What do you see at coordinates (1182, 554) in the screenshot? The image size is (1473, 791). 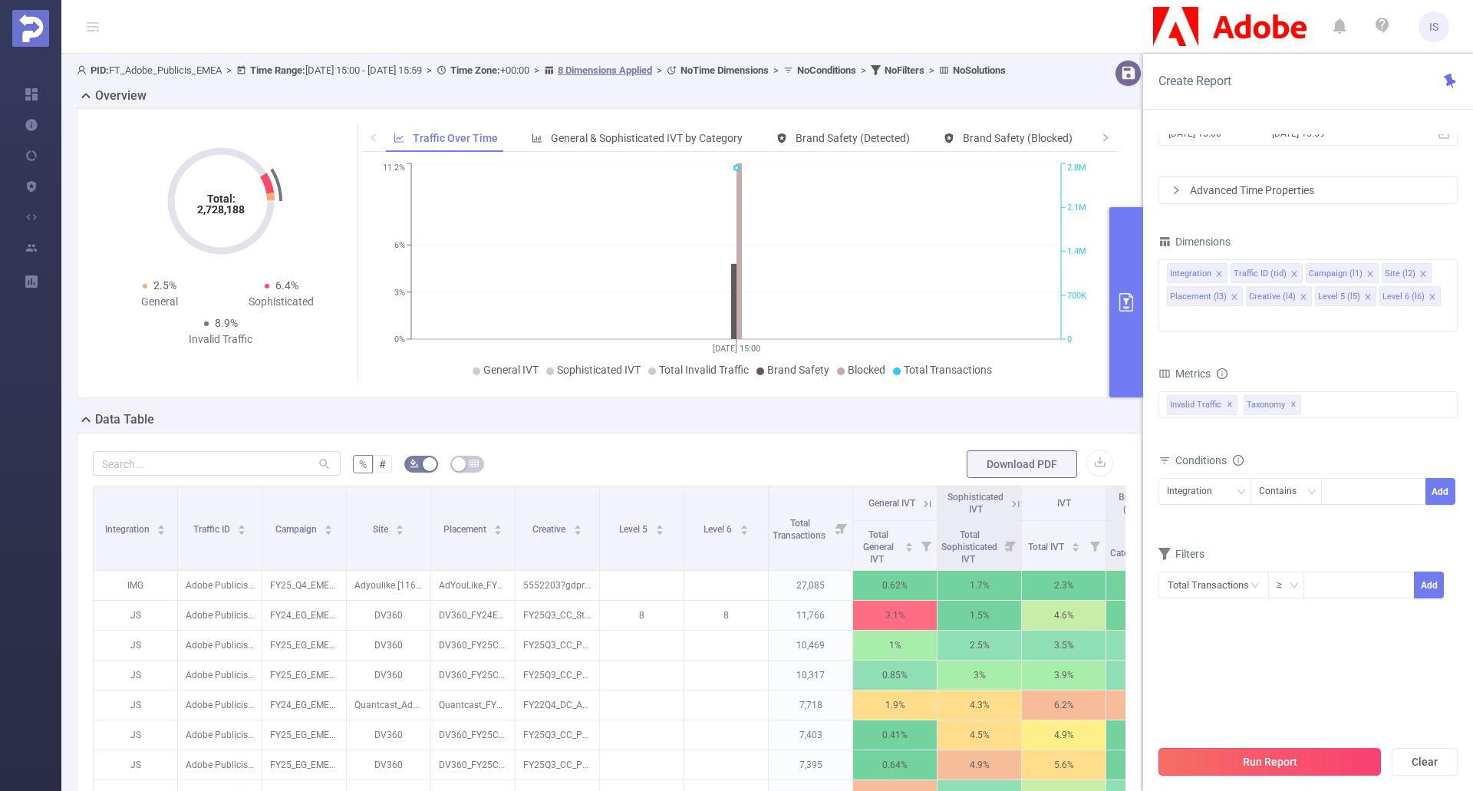 I see `span: Filters` at bounding box center [1182, 554].